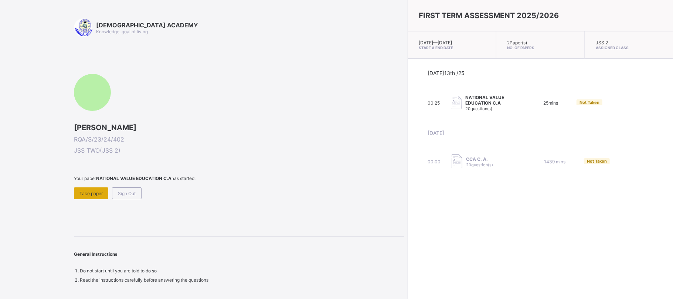 The height and width of the screenshot is (299, 673). What do you see at coordinates (122, 31) in the screenshot?
I see `span: Knowledge, goal of living` at bounding box center [122, 31].